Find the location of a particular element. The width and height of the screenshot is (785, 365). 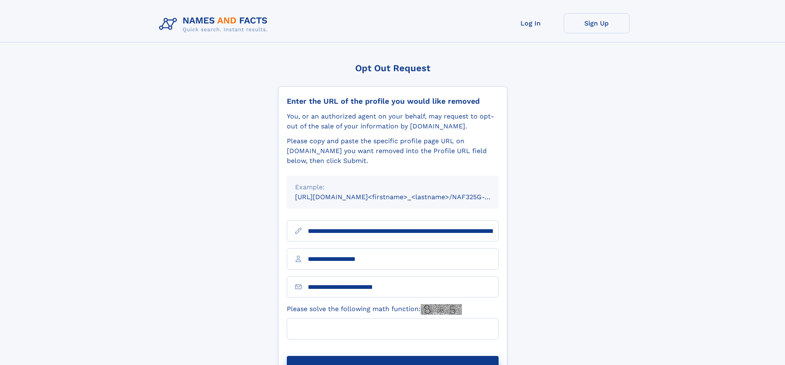

label: Please solve the following math function: is located at coordinates (374, 310).